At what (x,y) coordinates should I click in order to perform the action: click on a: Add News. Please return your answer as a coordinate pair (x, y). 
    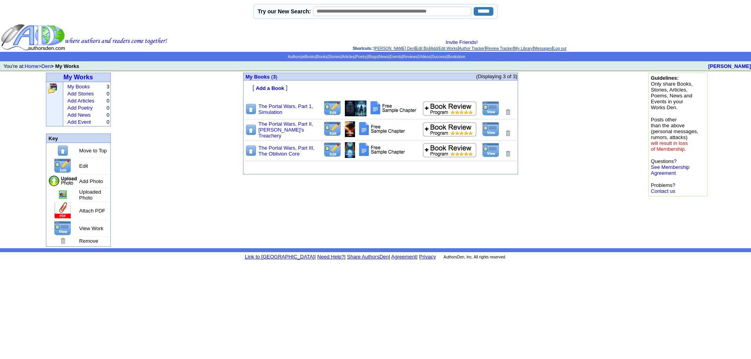
    Looking at the image, I should click on (79, 115).